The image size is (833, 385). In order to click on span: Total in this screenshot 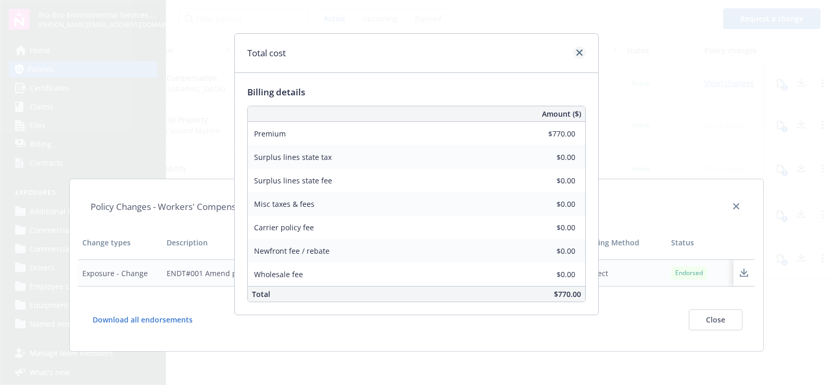, I will do `click(261, 294)`.